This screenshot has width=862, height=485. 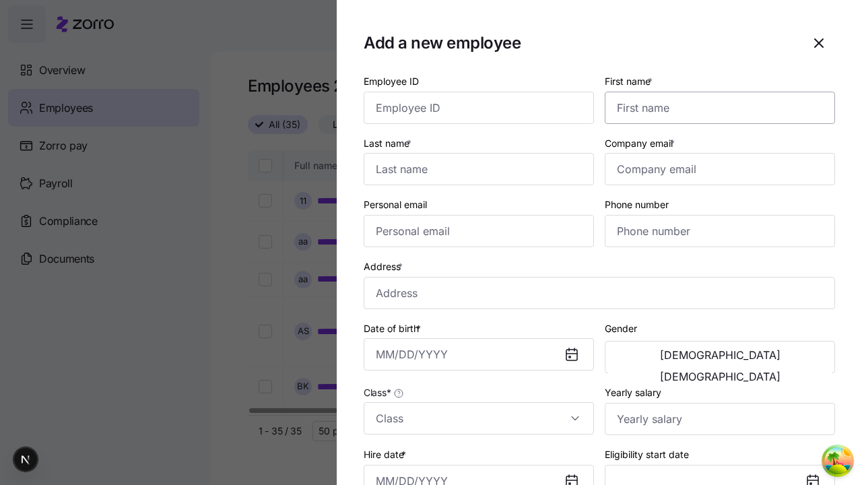 What do you see at coordinates (636, 205) in the screenshot?
I see `label: Phone number` at bounding box center [636, 205].